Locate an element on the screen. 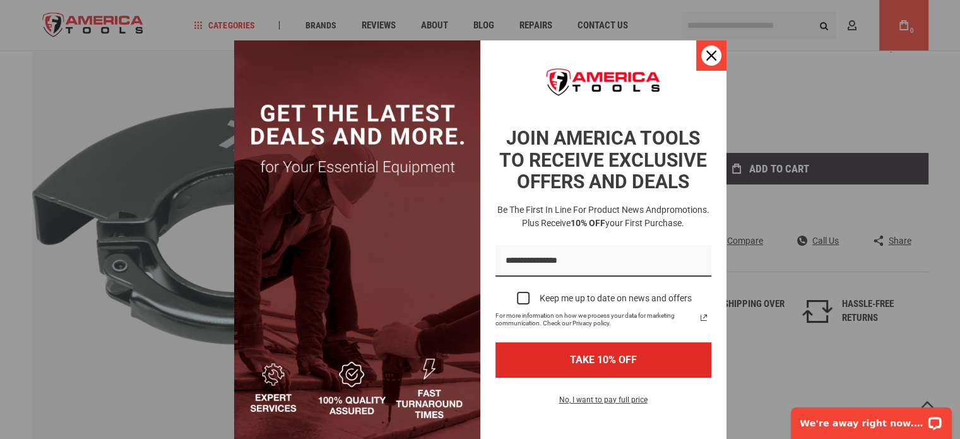  a: Read our Privacy Policy is located at coordinates (704, 318).